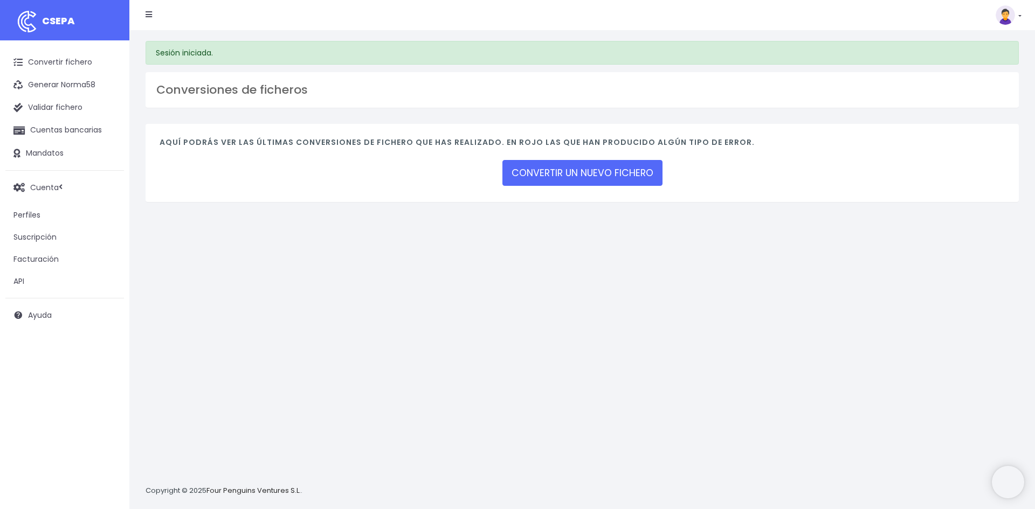  Describe the element at coordinates (58, 20) in the screenshot. I see `span: CSEPA` at that location.